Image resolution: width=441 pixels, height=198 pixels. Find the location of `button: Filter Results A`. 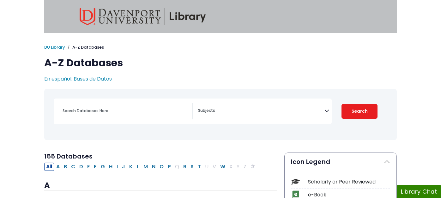

button: Filter Results A is located at coordinates (58, 167).